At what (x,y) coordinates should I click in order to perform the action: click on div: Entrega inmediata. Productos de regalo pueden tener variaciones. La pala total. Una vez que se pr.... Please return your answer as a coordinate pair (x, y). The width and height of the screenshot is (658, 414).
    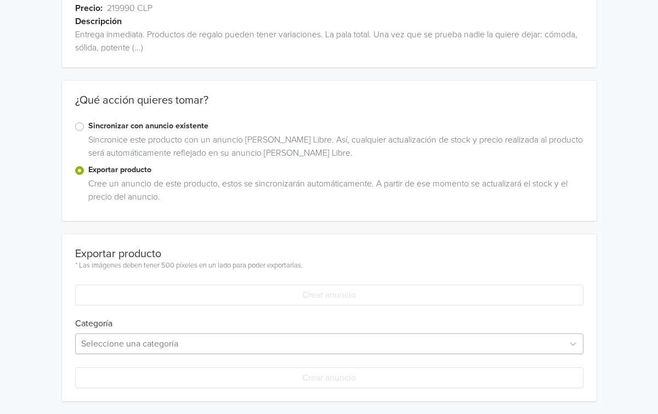
    Looking at the image, I should click on (329, 41).